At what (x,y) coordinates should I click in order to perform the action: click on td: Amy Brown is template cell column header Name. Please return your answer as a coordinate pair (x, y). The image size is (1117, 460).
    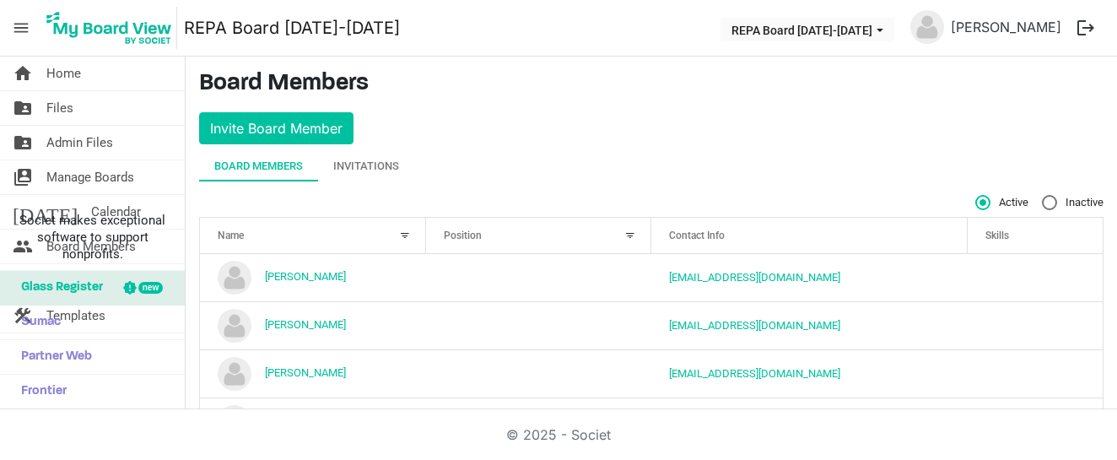
    Looking at the image, I should click on (313, 278).